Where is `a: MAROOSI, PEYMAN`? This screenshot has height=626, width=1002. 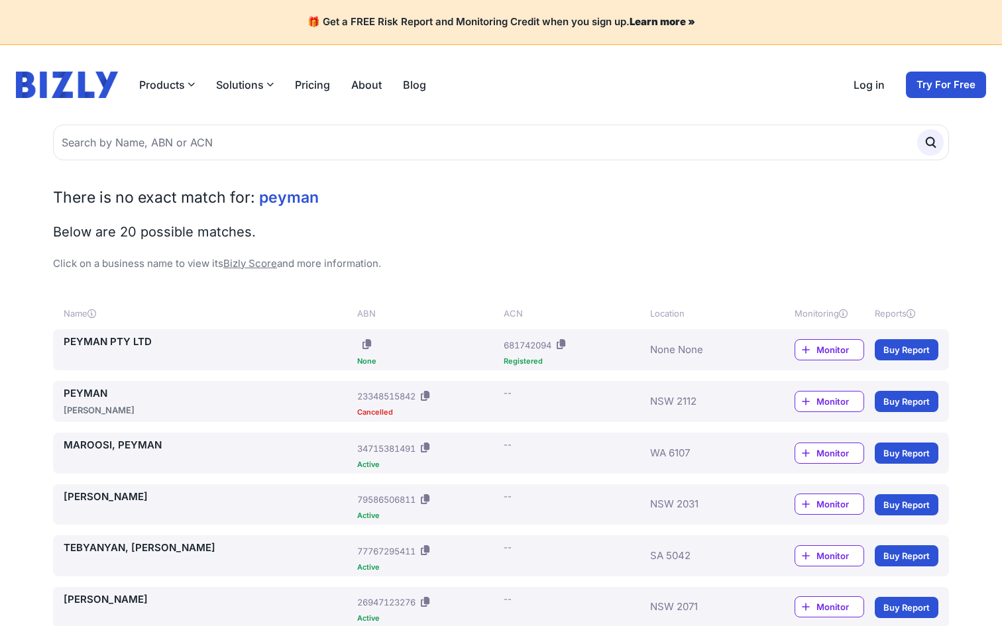
a: MAROOSI, PEYMAN is located at coordinates (207, 445).